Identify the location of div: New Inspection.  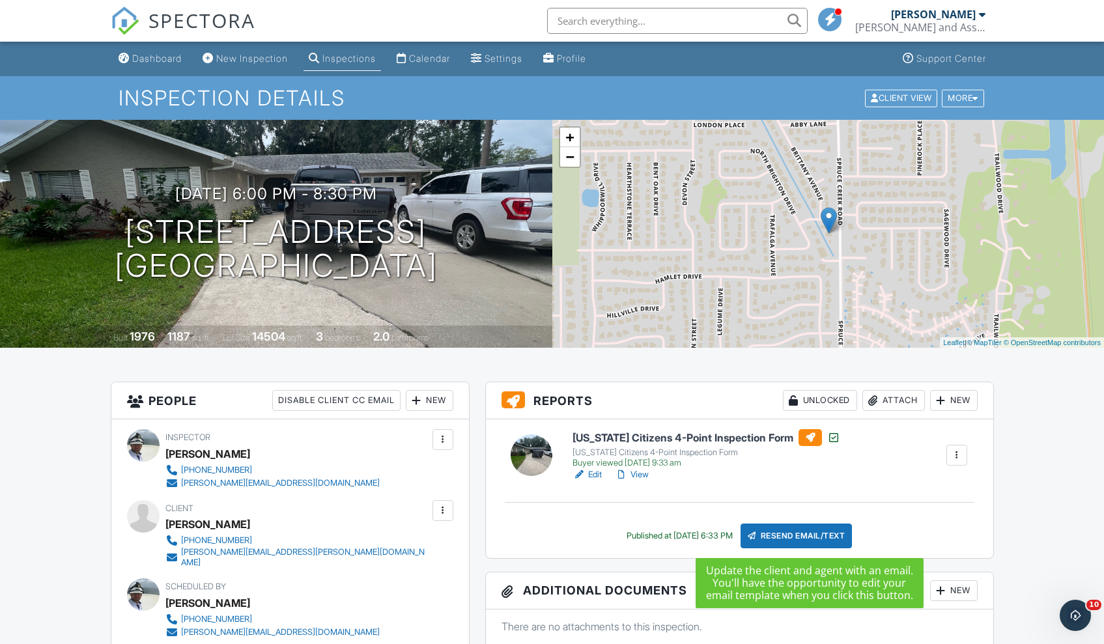
(252, 58).